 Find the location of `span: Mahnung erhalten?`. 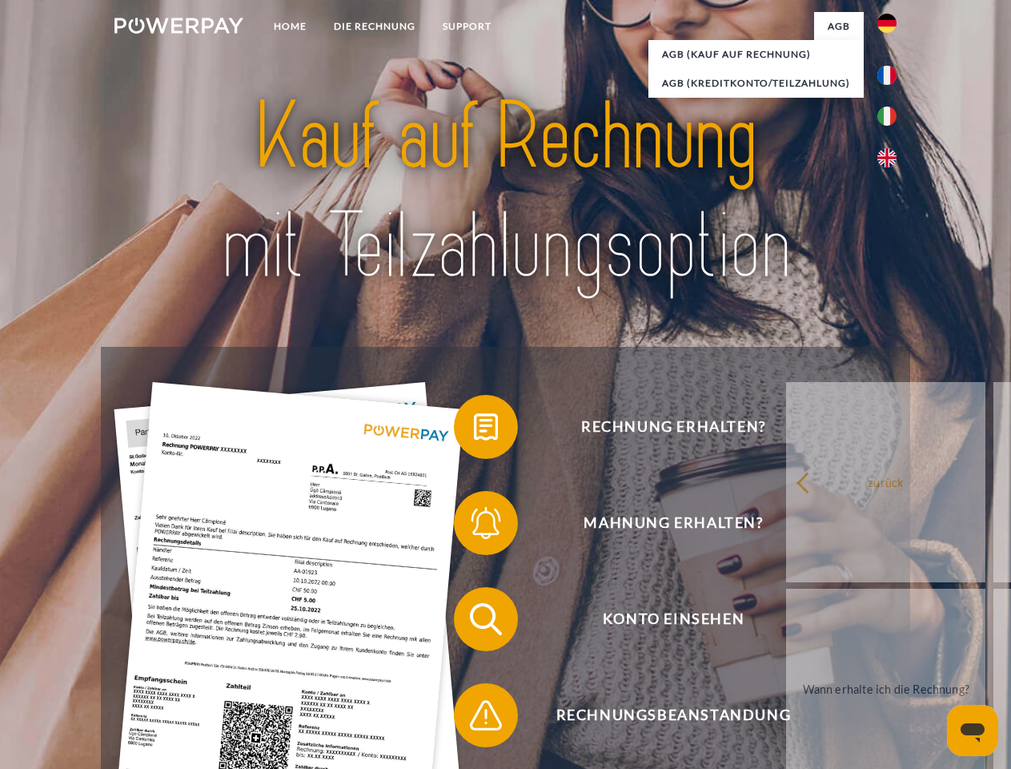

span: Mahnung erhalten? is located at coordinates (673, 523).